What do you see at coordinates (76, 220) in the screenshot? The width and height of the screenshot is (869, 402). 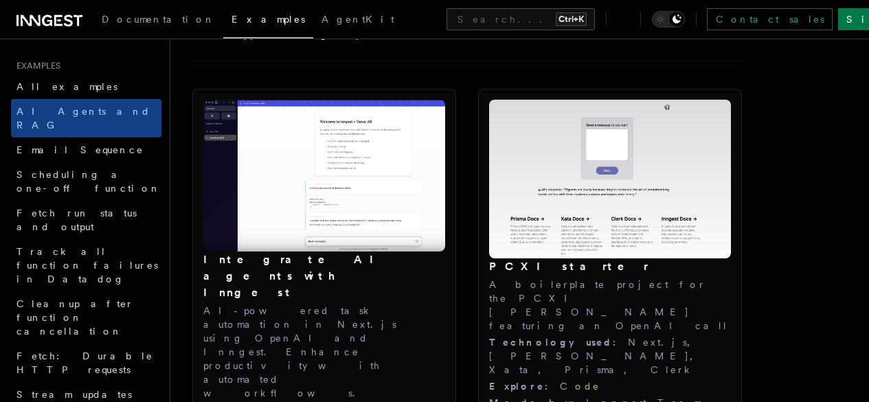 I see `span: Fetch run status and output` at bounding box center [76, 220].